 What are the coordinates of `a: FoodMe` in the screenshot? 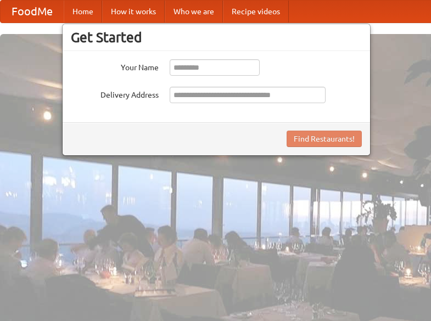 It's located at (32, 12).